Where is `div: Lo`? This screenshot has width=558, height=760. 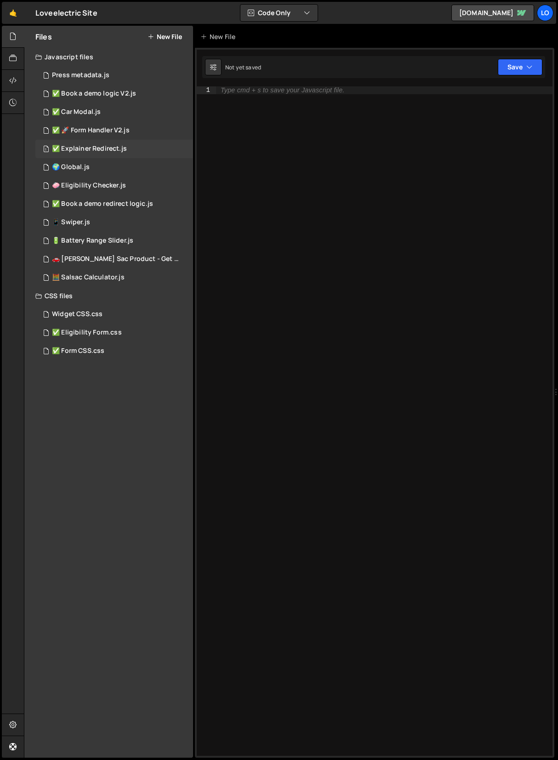 div: Lo is located at coordinates (545, 13).